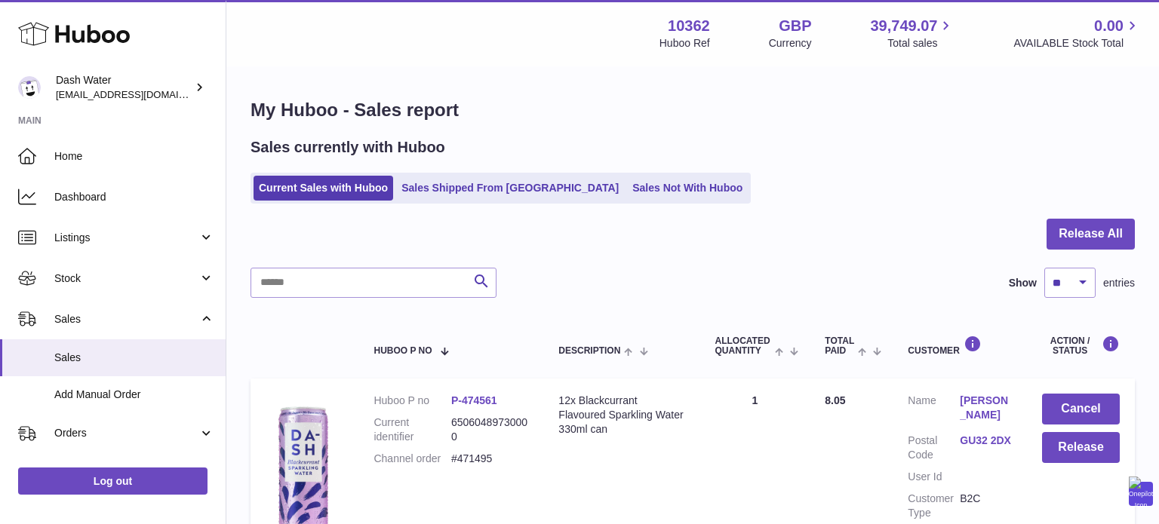 This screenshot has height=524, width=1159. What do you see at coordinates (934, 410) in the screenshot?
I see `dt: Name` at bounding box center [934, 410].